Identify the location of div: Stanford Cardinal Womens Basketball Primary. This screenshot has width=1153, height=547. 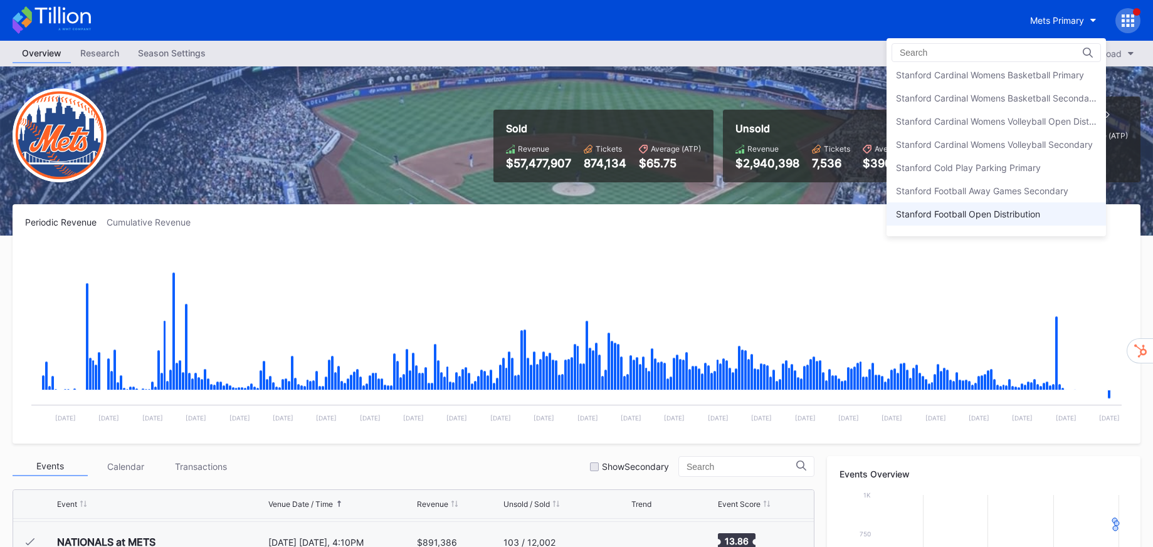
(990, 75).